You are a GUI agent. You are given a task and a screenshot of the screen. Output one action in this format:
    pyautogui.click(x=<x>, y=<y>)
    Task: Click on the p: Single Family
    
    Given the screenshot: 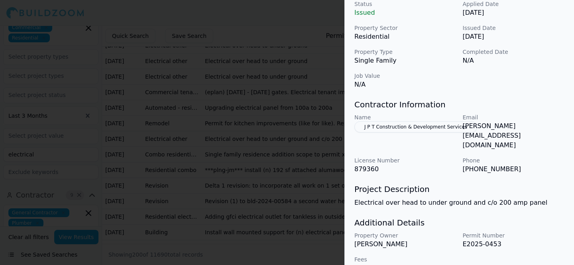 What is the action you would take?
    pyautogui.click(x=405, y=61)
    